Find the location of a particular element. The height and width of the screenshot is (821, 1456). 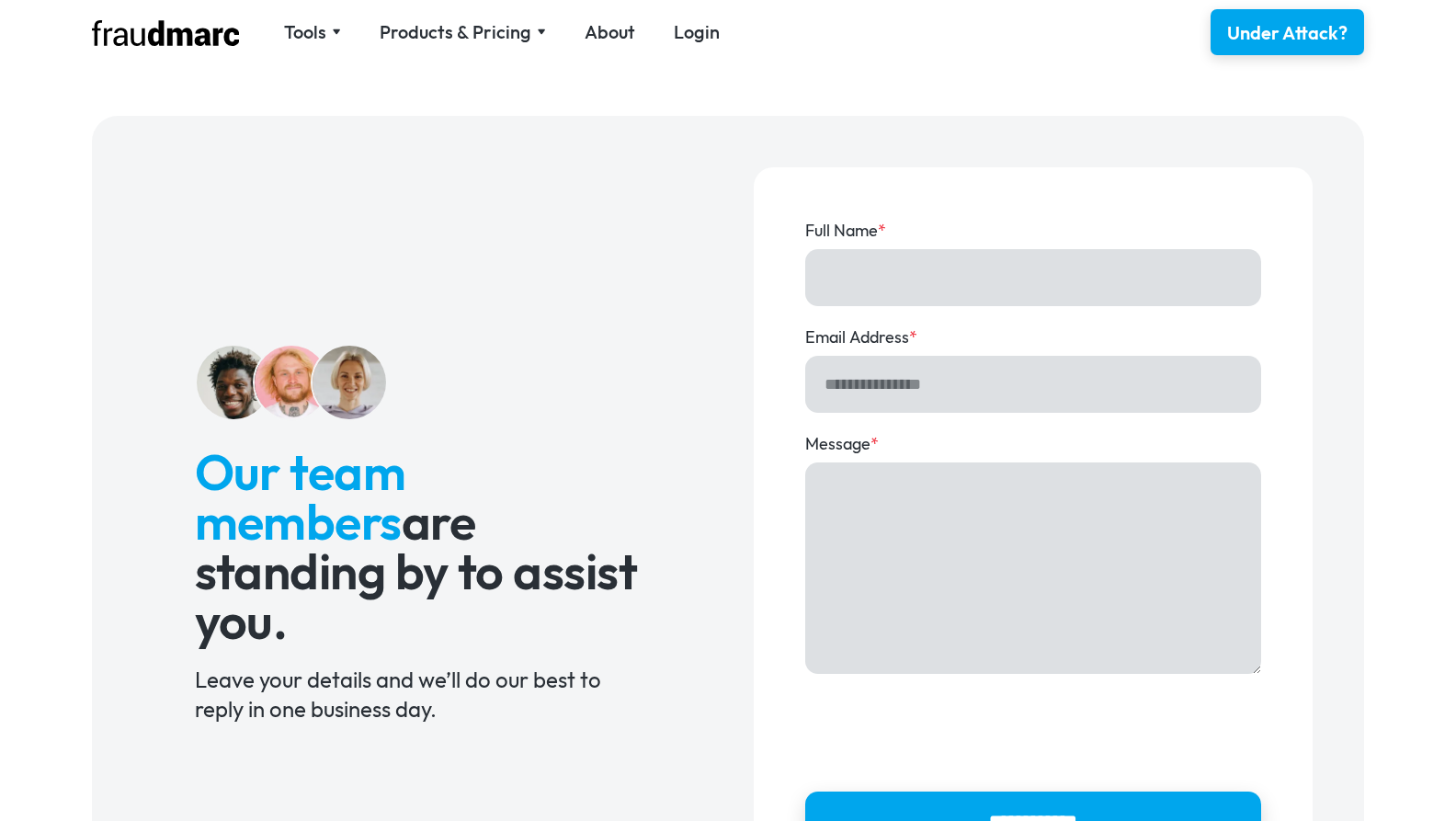

div: Under Attack? is located at coordinates (1287, 33).